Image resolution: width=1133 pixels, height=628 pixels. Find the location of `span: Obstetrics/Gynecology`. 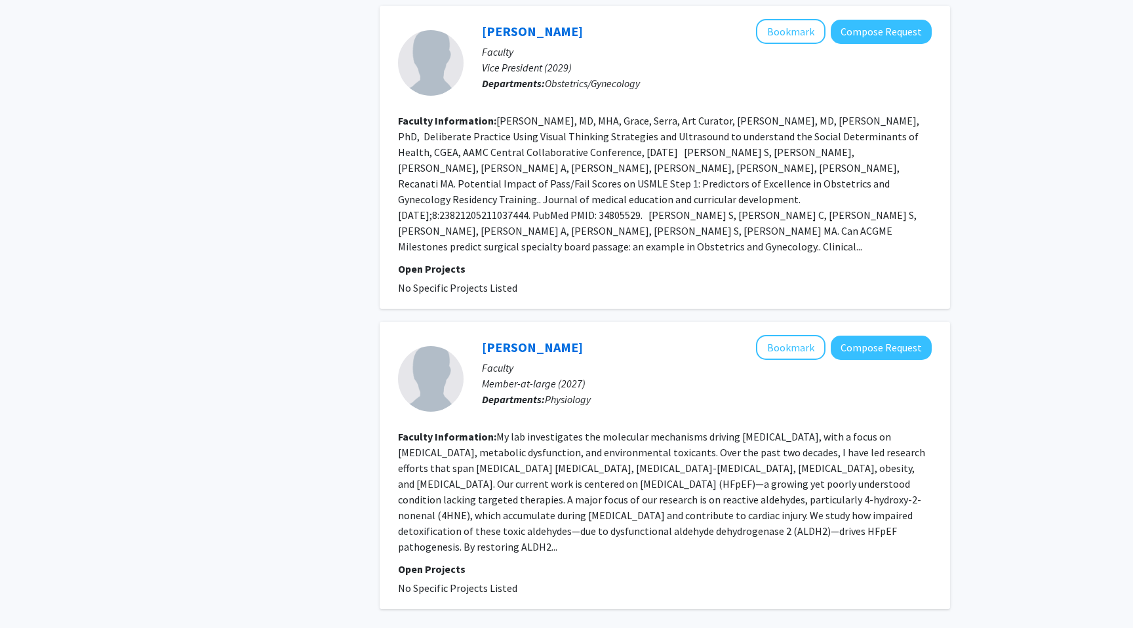

span: Obstetrics/Gynecology is located at coordinates (592, 83).